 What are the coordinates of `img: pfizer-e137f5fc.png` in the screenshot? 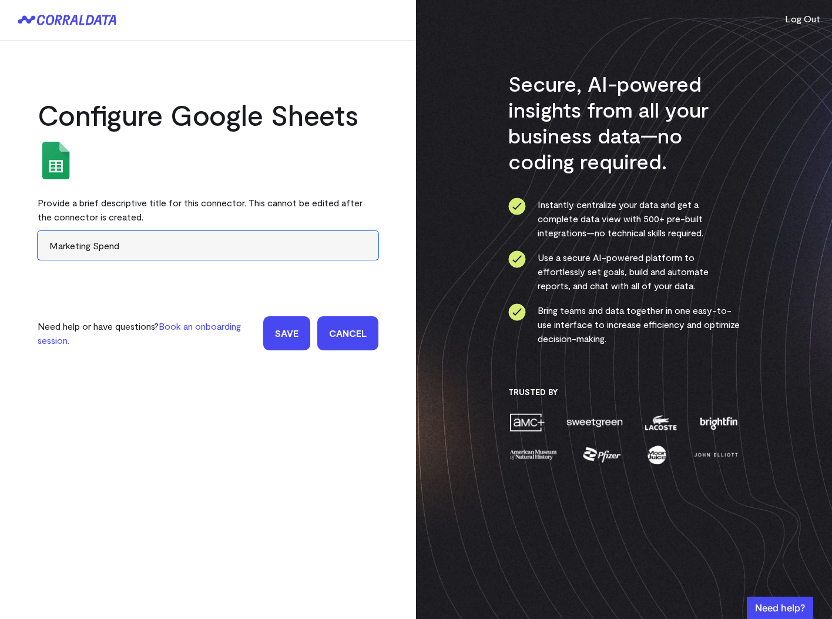 It's located at (602, 454).